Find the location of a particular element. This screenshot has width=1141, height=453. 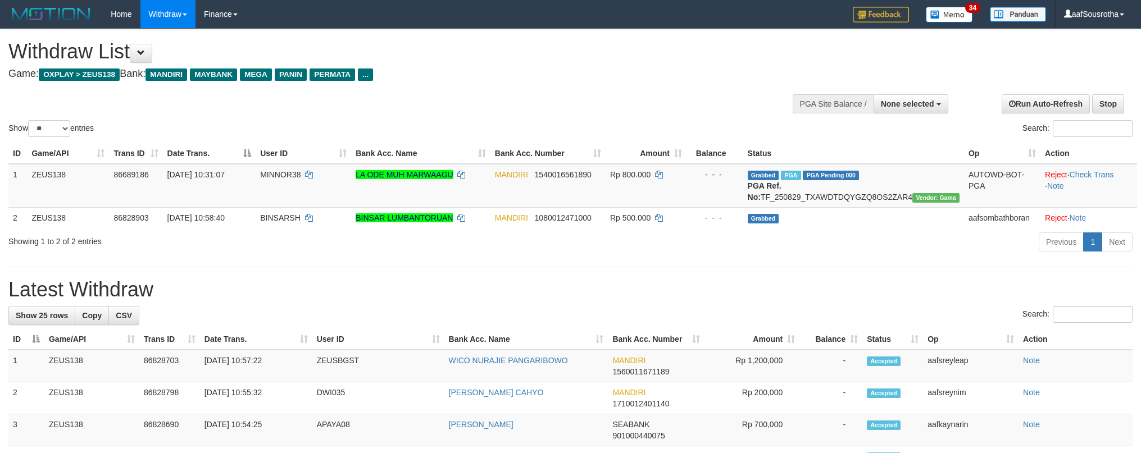

td: aafkaynarin is located at coordinates (970, 430).